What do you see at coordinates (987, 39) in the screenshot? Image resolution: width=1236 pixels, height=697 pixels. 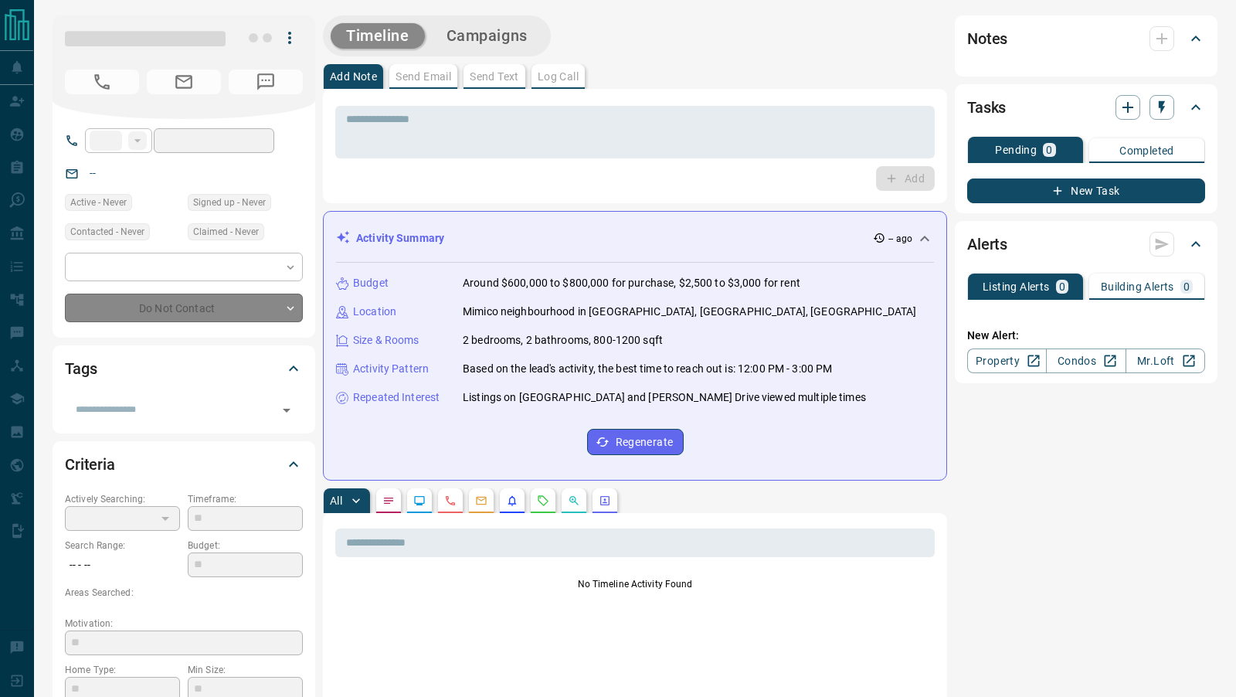 I see `h2: Notes` at bounding box center [987, 39].